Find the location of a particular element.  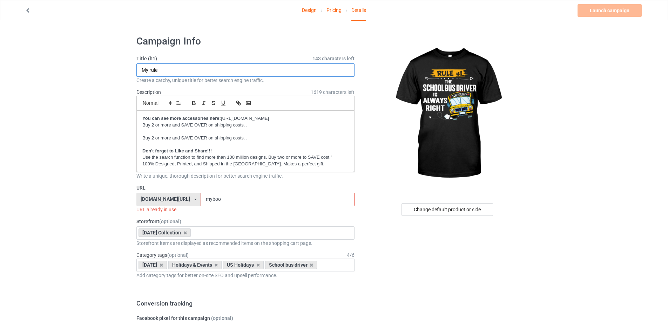

div: URL already in use is located at coordinates (245, 210).